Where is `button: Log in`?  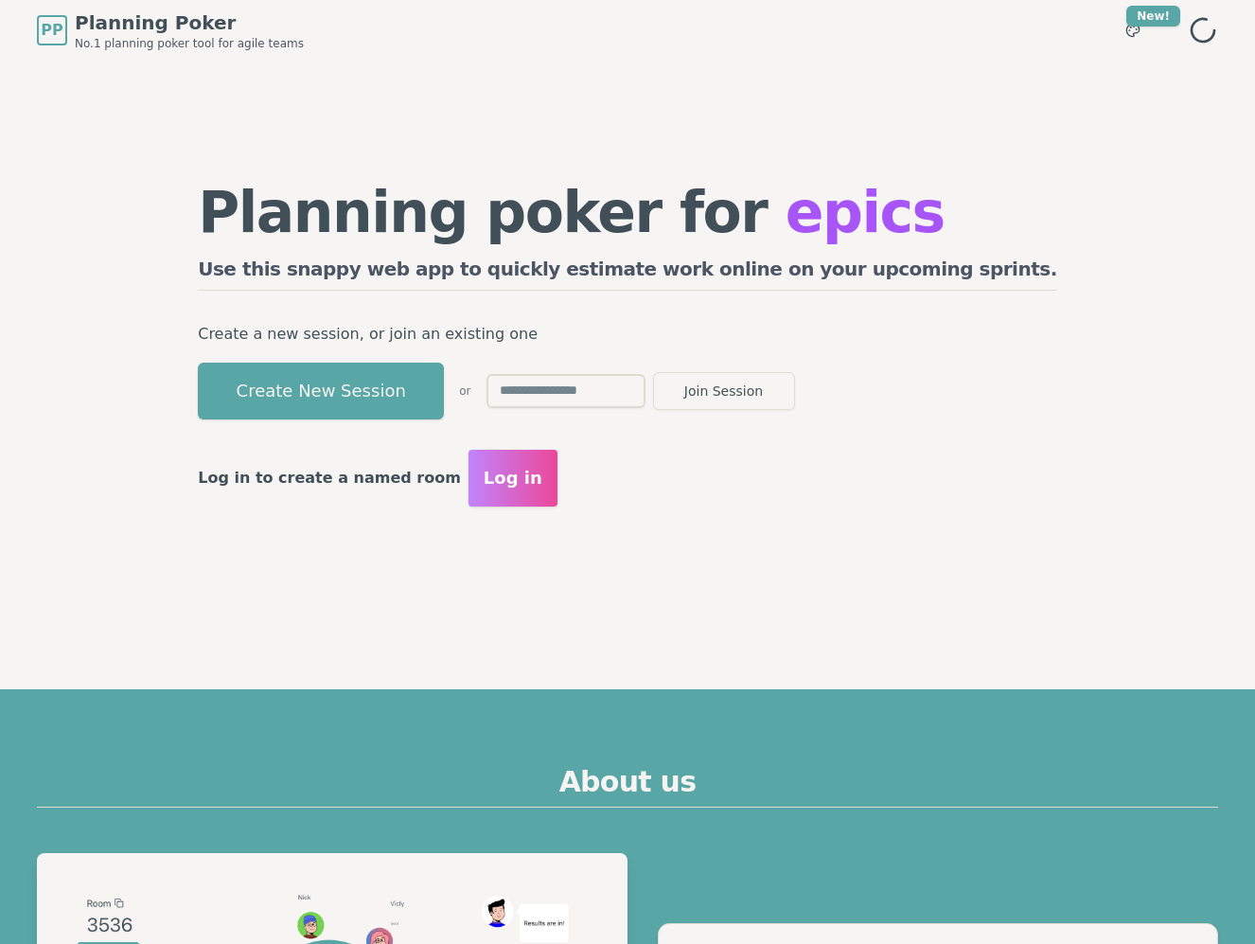
button: Log in is located at coordinates (513, 478).